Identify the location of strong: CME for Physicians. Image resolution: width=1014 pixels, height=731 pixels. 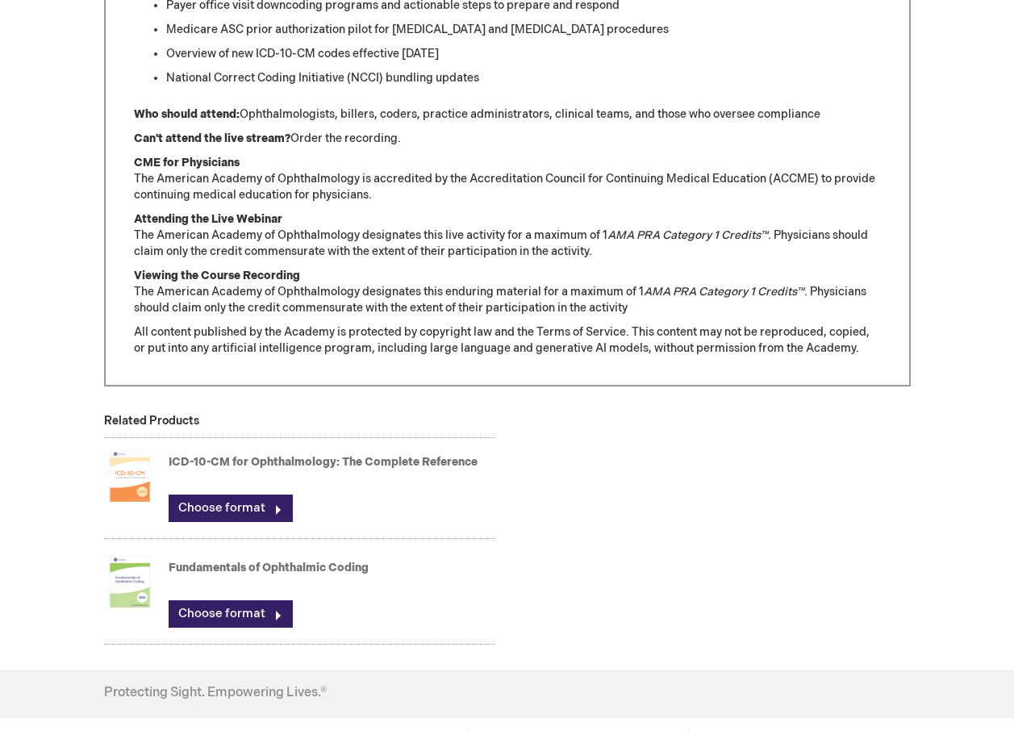
(186, 162).